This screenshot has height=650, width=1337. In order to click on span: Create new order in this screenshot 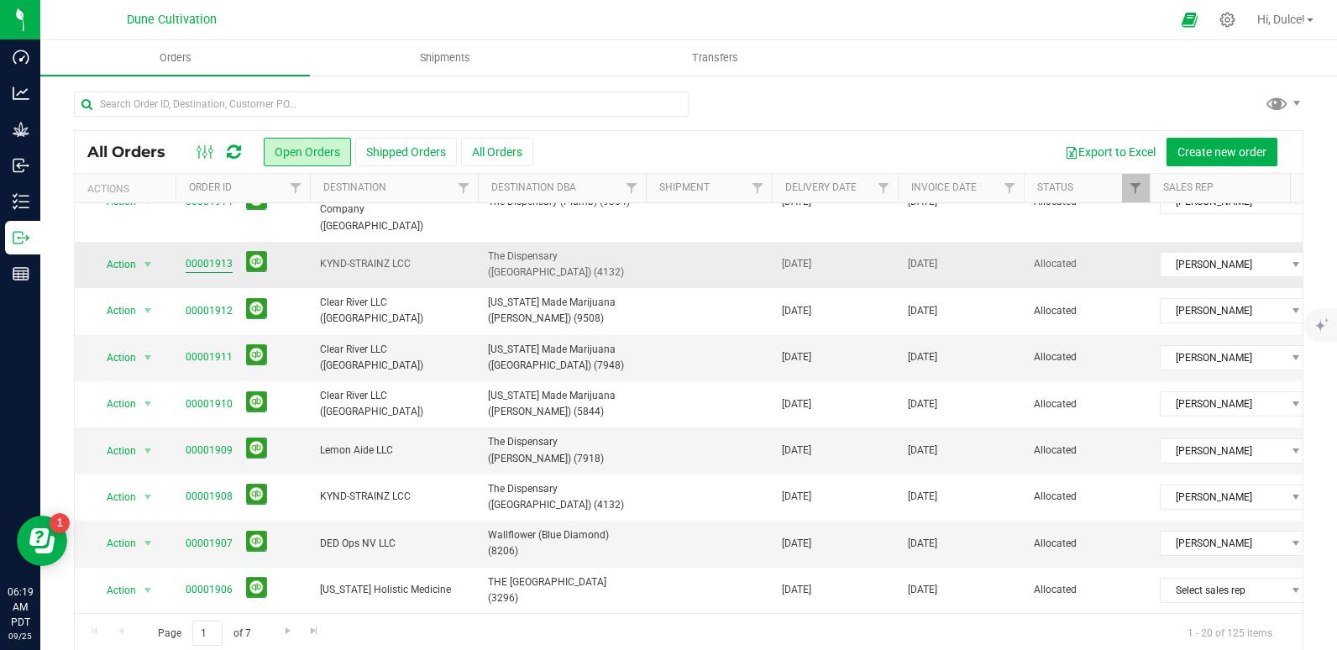, I will do `click(1222, 152)`.